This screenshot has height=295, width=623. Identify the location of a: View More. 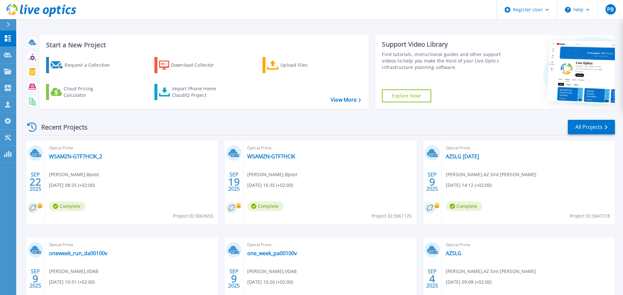
(345, 100).